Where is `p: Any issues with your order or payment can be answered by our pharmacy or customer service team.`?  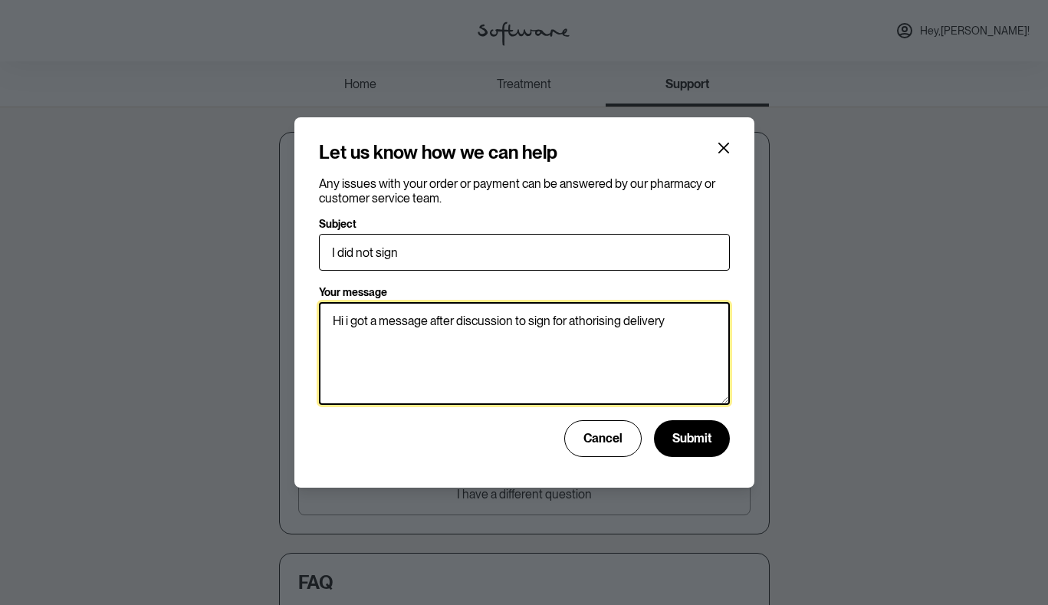
p: Any issues with your order or payment can be answered by our pharmacy or customer service team. is located at coordinates (525, 191).